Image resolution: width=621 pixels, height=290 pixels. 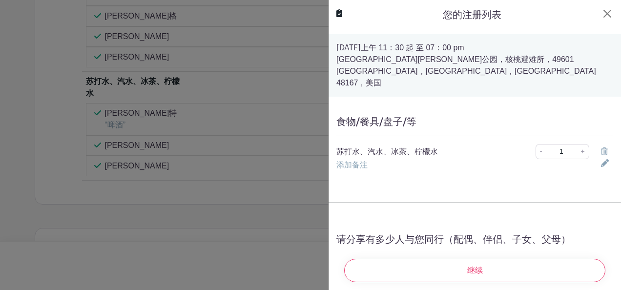 What do you see at coordinates (607, 14) in the screenshot?
I see `button: 关闭` at bounding box center [607, 14].